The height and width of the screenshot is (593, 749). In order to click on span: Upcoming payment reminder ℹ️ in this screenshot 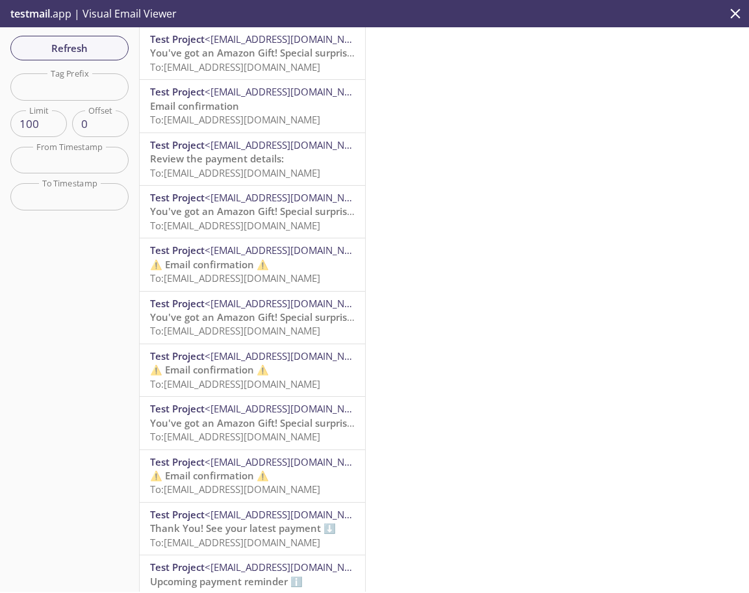, I will do `click(226, 581)`.